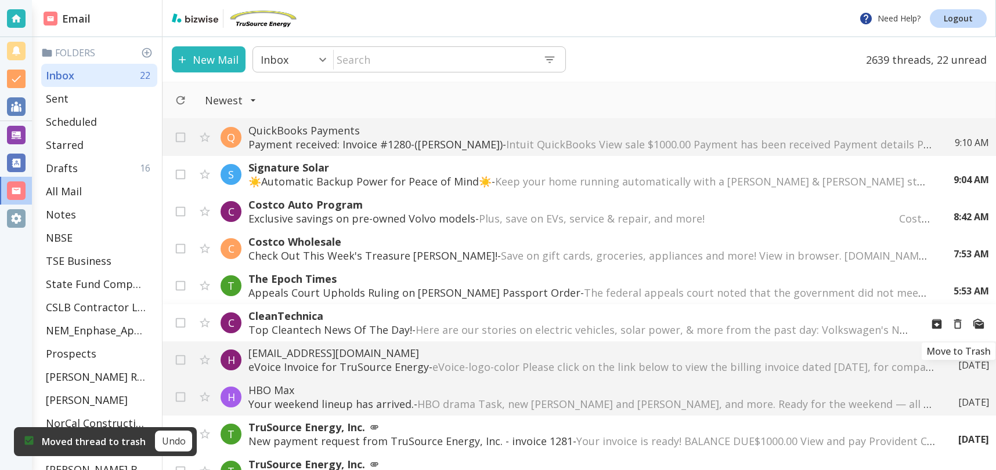  What do you see at coordinates (971, 254) in the screenshot?
I see `p: 7:53 AM` at bounding box center [971, 254].